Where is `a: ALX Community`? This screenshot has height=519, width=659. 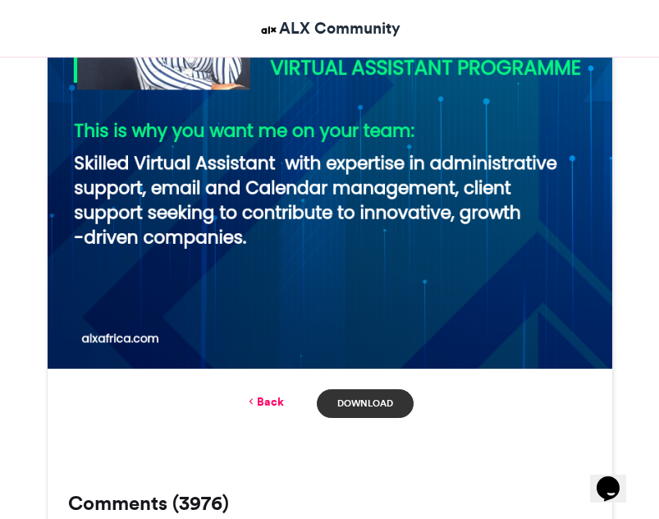
a: ALX Community is located at coordinates (329, 28).